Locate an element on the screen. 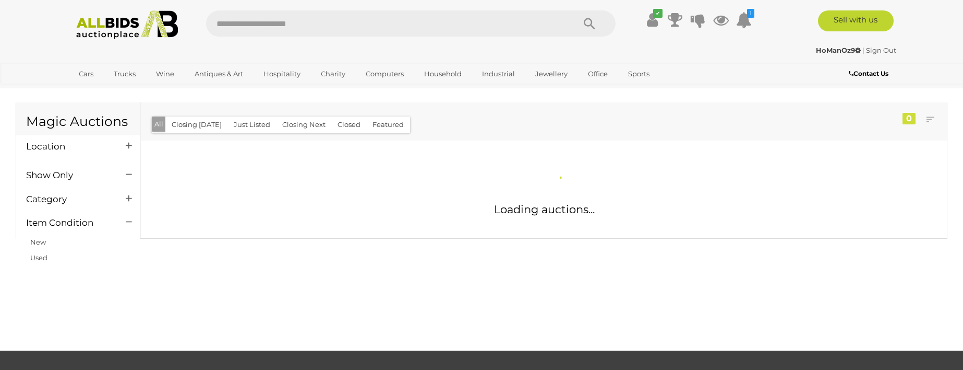 This screenshot has height=370, width=963. button: Featured is located at coordinates (388, 124).